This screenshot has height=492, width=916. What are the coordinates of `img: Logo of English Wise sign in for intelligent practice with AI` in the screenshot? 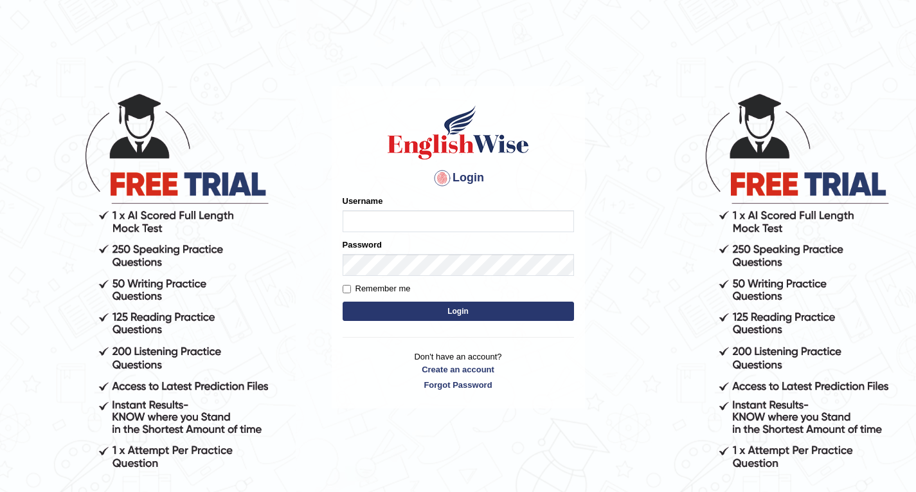 It's located at (458, 132).